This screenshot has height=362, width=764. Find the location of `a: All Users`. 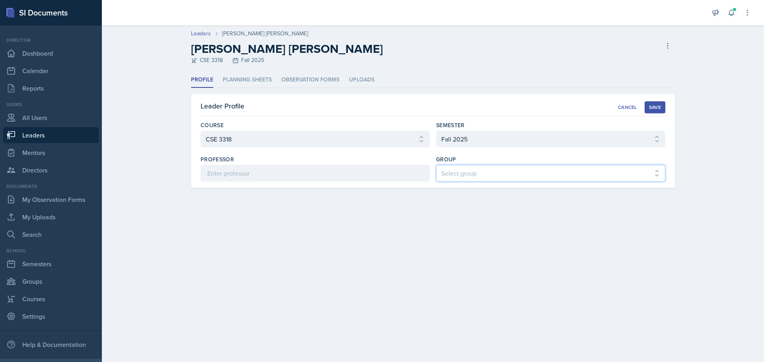

a: All Users is located at coordinates (51, 118).